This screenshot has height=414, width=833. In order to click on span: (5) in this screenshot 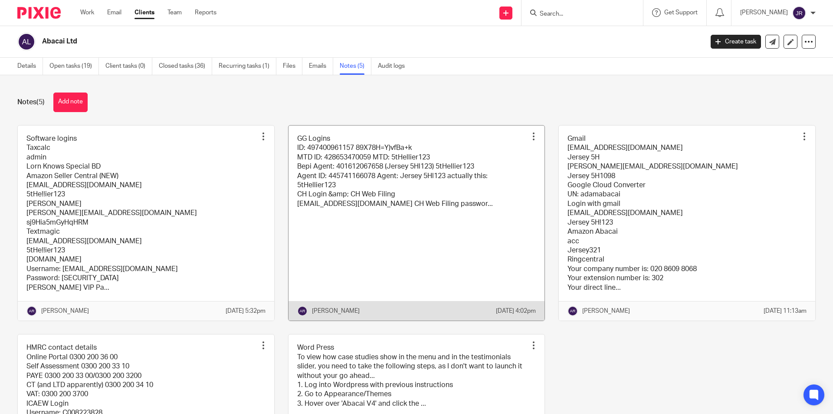, I will do `click(40, 102)`.